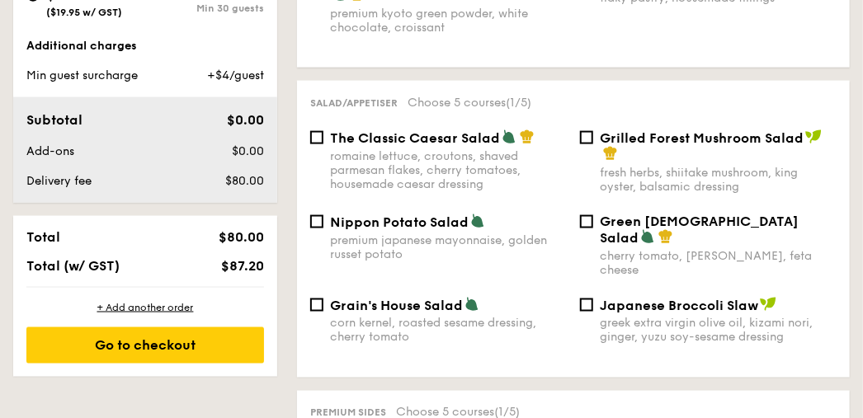  Describe the element at coordinates (54, 120) in the screenshot. I see `span: Subtotal` at that location.